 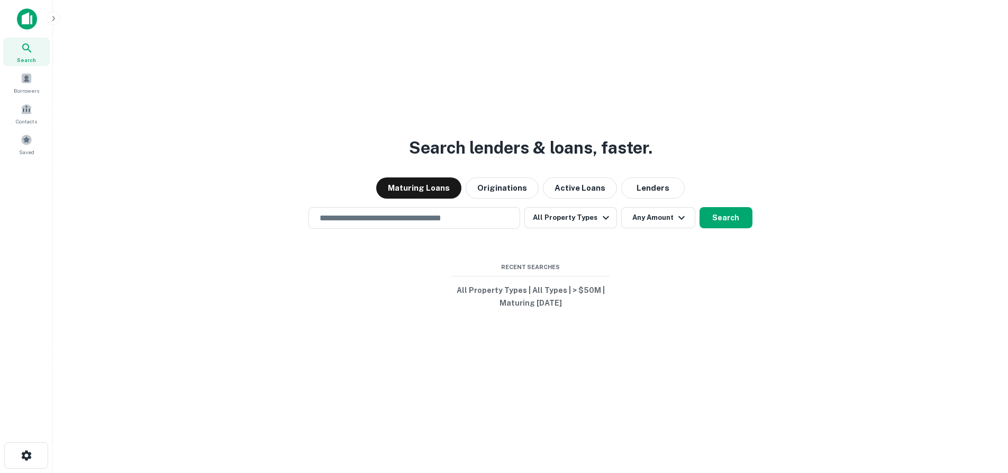 What do you see at coordinates (502, 188) in the screenshot?
I see `button: Originations` at bounding box center [502, 188].